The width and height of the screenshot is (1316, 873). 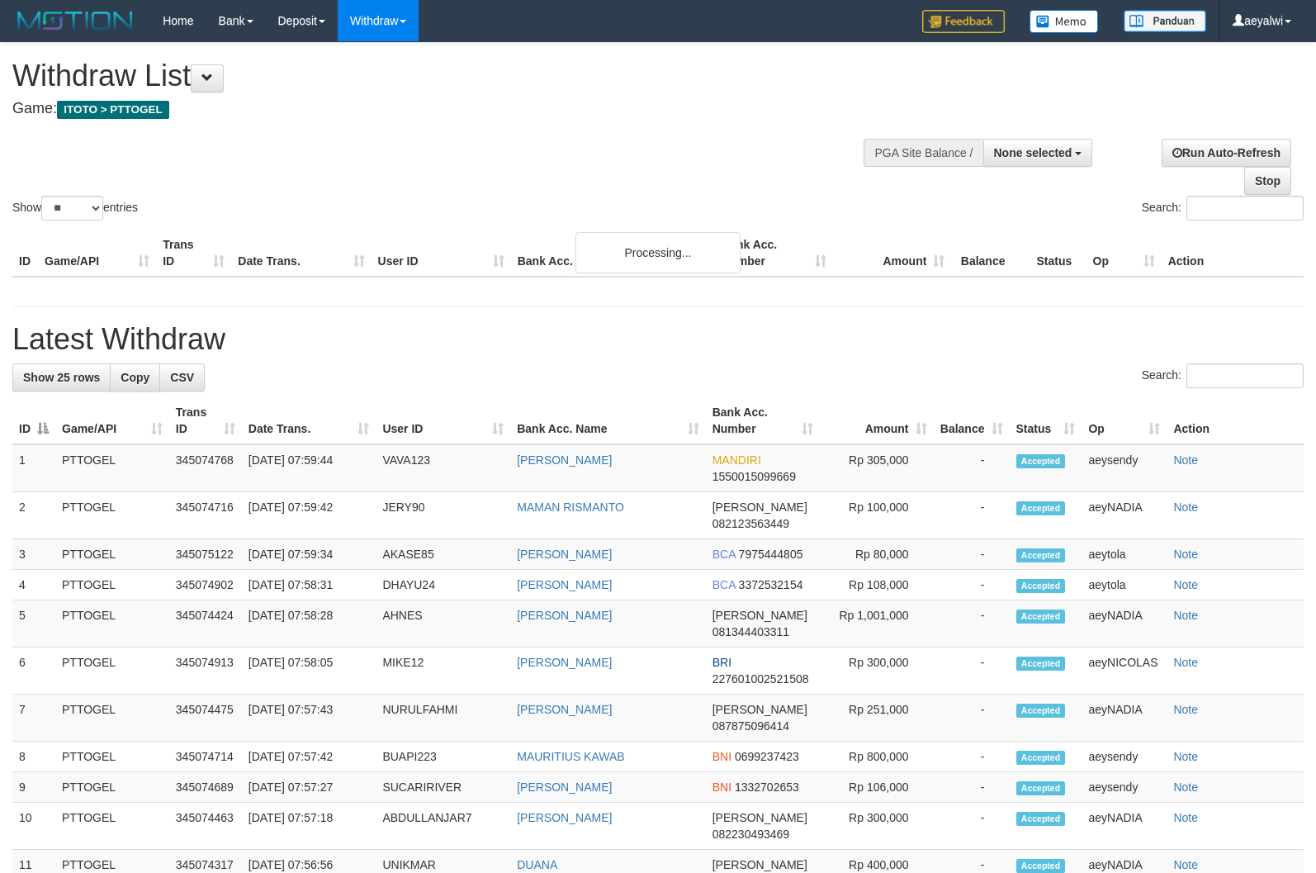 What do you see at coordinates (443, 585) in the screenshot?
I see `td: DHAYU24` at bounding box center [443, 585].